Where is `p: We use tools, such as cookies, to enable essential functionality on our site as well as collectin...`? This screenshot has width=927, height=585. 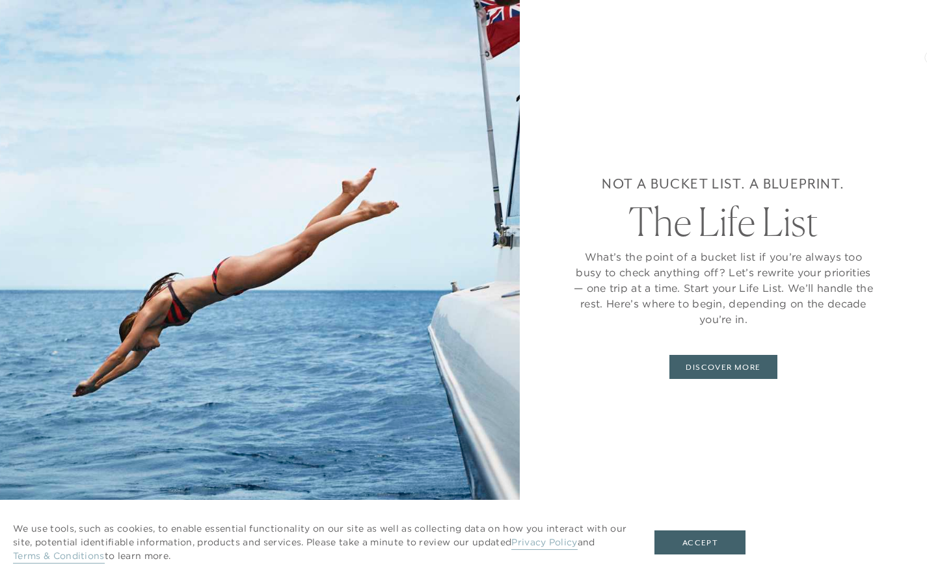
p: We use tools, such as cookies, to enable essential functionality on our site as well as collectin... is located at coordinates (321, 542).